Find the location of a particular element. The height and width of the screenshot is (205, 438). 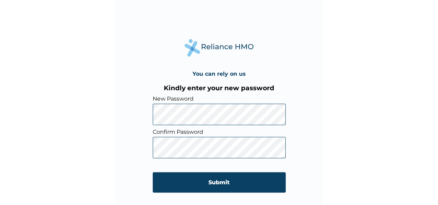

h4: You can rely on us is located at coordinates (219, 74).